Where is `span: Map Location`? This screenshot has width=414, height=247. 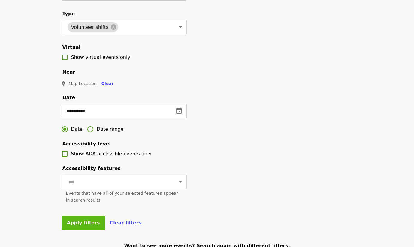
span: Map Location is located at coordinates (83, 83).